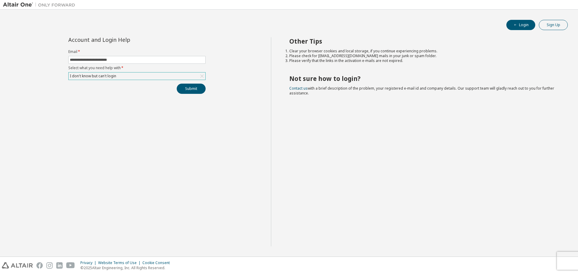 This screenshot has width=578, height=274. Describe the element at coordinates (553, 25) in the screenshot. I see `button: Sign Up` at that location.